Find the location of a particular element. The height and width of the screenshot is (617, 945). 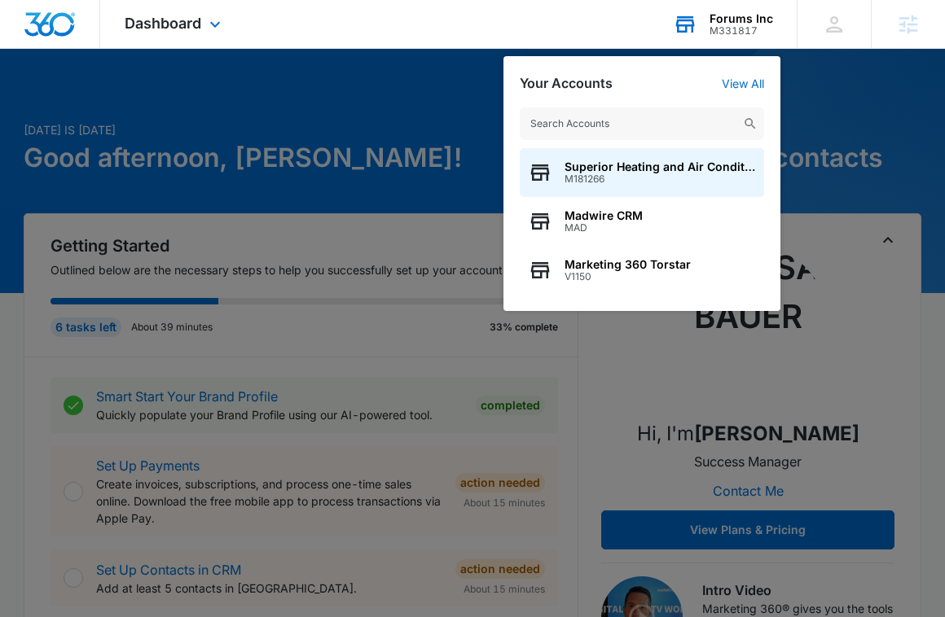

span: Madwire CRM is located at coordinates (604, 216).